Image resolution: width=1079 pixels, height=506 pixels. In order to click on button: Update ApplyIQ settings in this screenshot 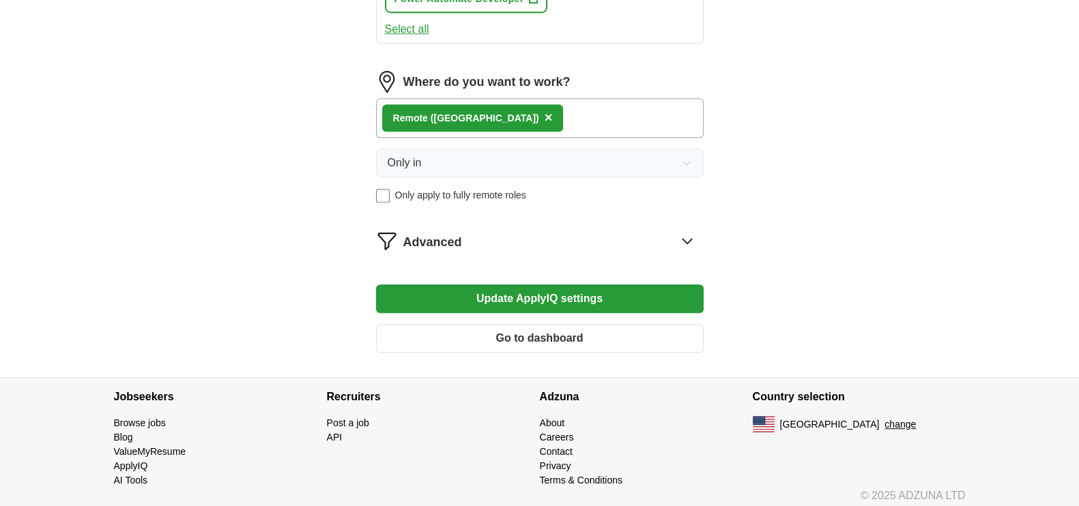, I will do `click(540, 299)`.